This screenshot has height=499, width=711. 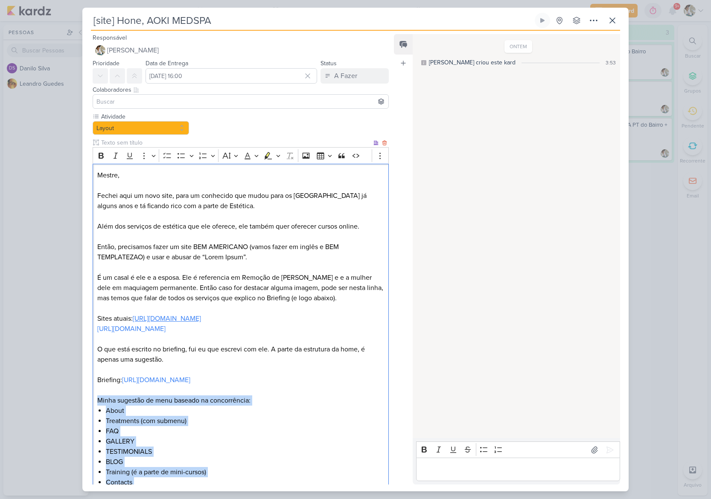 What do you see at coordinates (241, 401) in the screenshot?
I see `p: Minha sugestão de menu baseado na concorrência:` at bounding box center [241, 401].